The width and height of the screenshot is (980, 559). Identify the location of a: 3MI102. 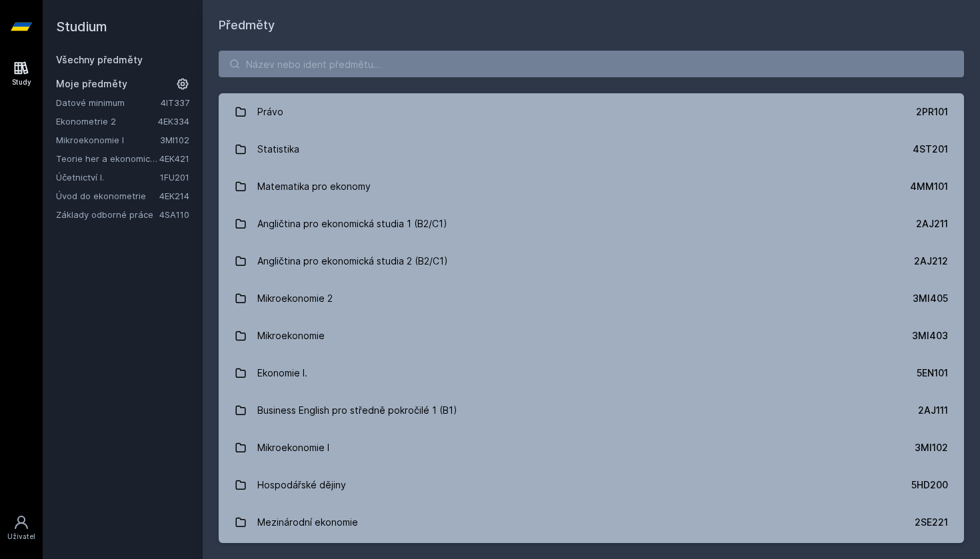
(175, 140).